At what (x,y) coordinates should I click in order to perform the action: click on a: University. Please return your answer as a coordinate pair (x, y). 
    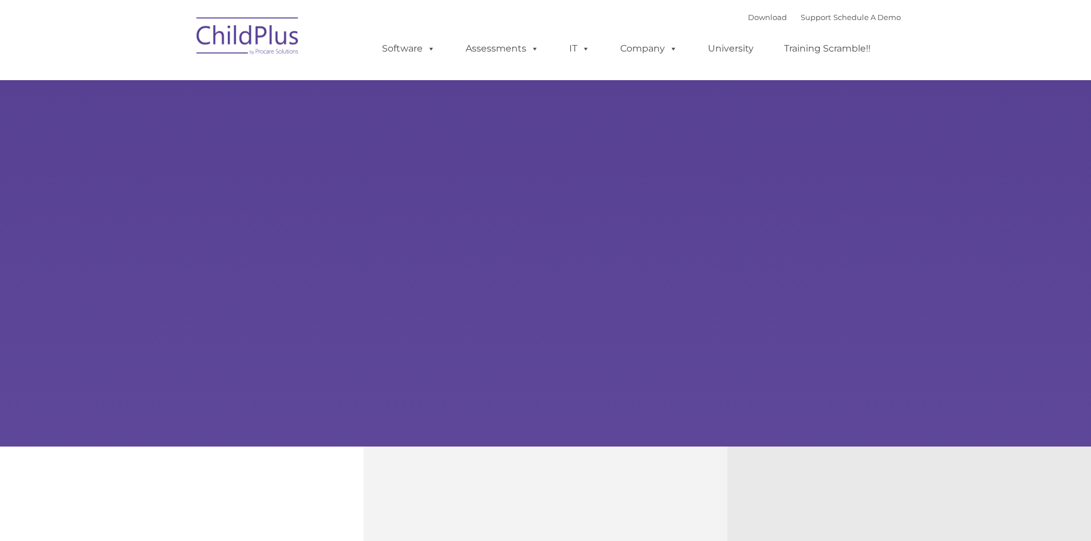
    Looking at the image, I should click on (731, 49).